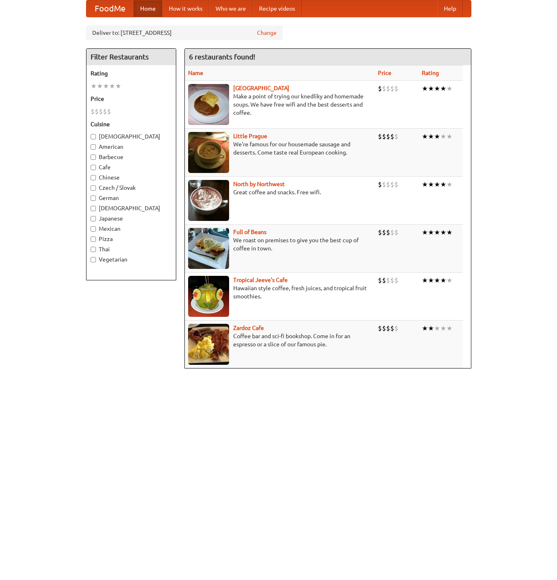 The width and height of the screenshot is (557, 580). I want to click on p: Coffee bar and sci-fi bookshop. Come in for an espresso or a slice of our famous pie., so click(280, 340).